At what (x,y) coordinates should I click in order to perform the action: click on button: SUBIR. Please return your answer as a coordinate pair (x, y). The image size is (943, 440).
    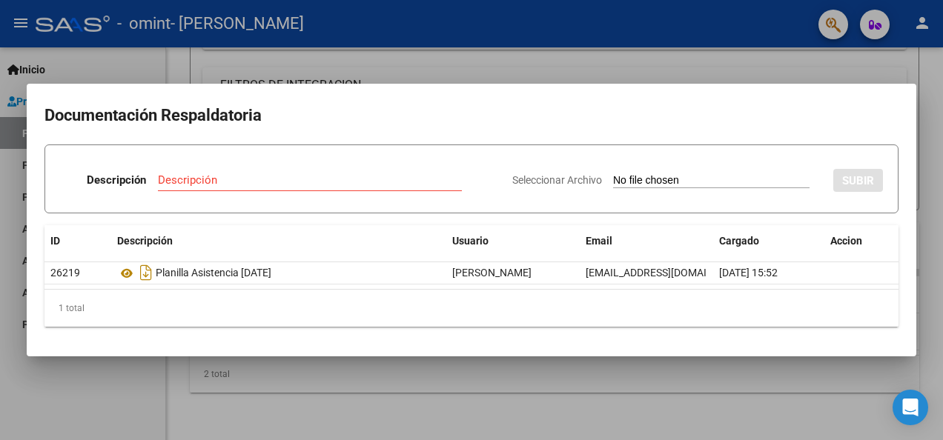
    Looking at the image, I should click on (858, 180).